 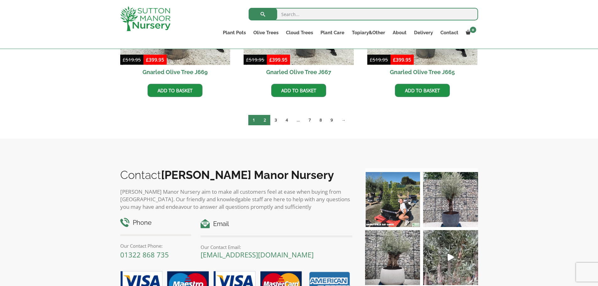 What do you see at coordinates (449, 33) in the screenshot?
I see `a: Contact` at bounding box center [449, 33].